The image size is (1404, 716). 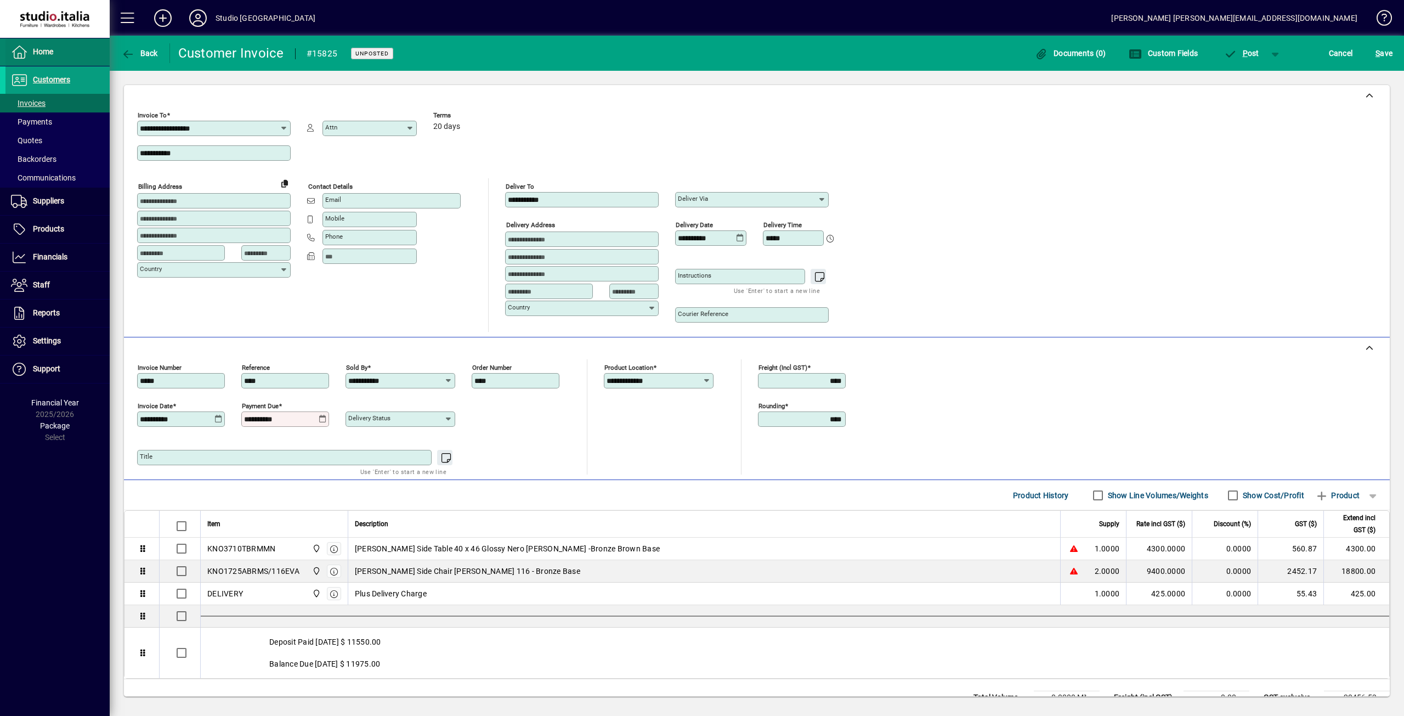 I want to click on a: Communications, so click(x=58, y=178).